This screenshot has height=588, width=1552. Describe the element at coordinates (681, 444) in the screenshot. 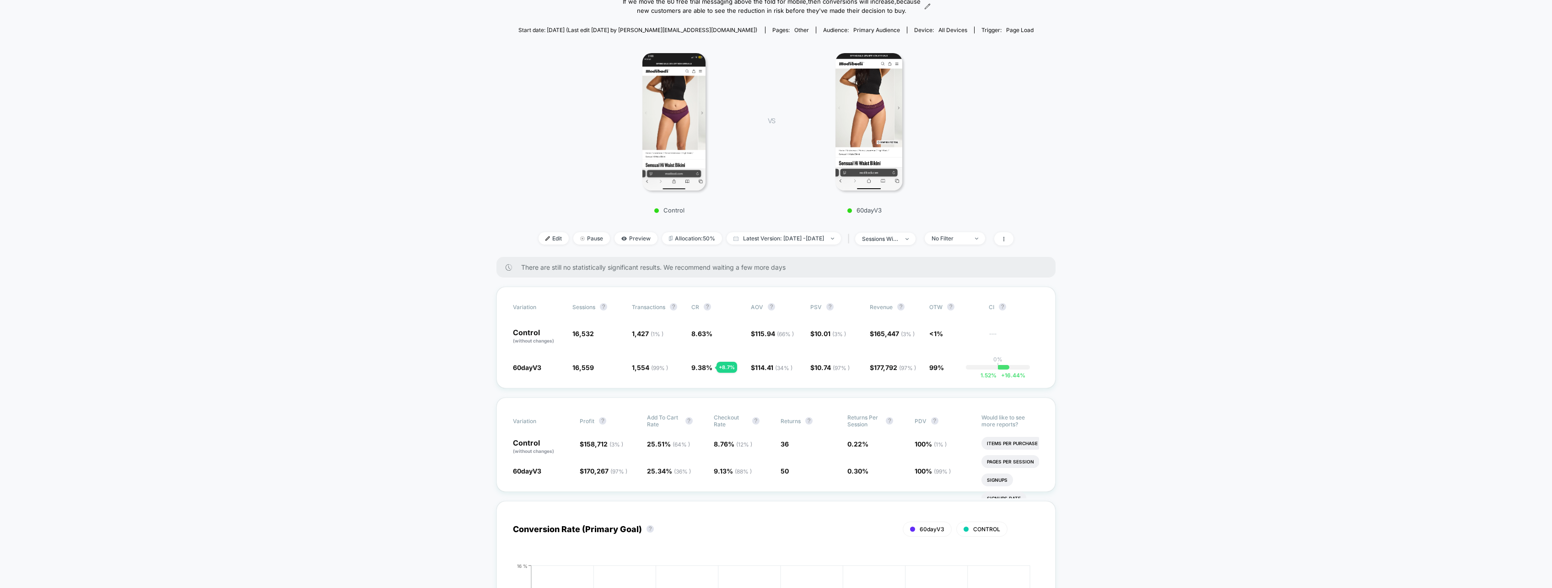

I see `span: ( 64 % )` at that location.